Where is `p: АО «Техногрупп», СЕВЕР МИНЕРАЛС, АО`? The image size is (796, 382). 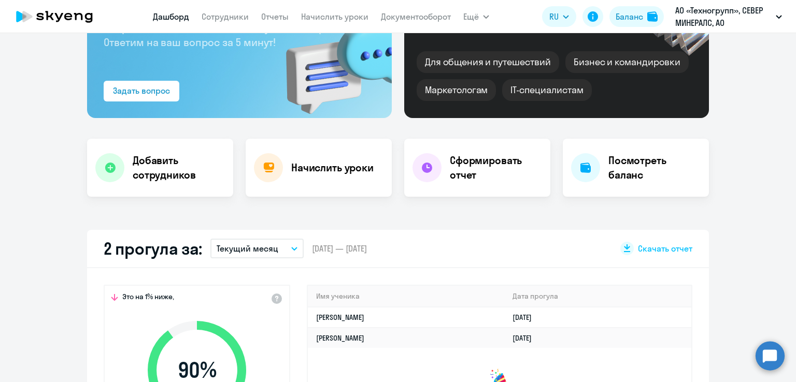
p: АО «Техногрупп», СЕВЕР МИНЕРАЛС, АО is located at coordinates (723, 17).